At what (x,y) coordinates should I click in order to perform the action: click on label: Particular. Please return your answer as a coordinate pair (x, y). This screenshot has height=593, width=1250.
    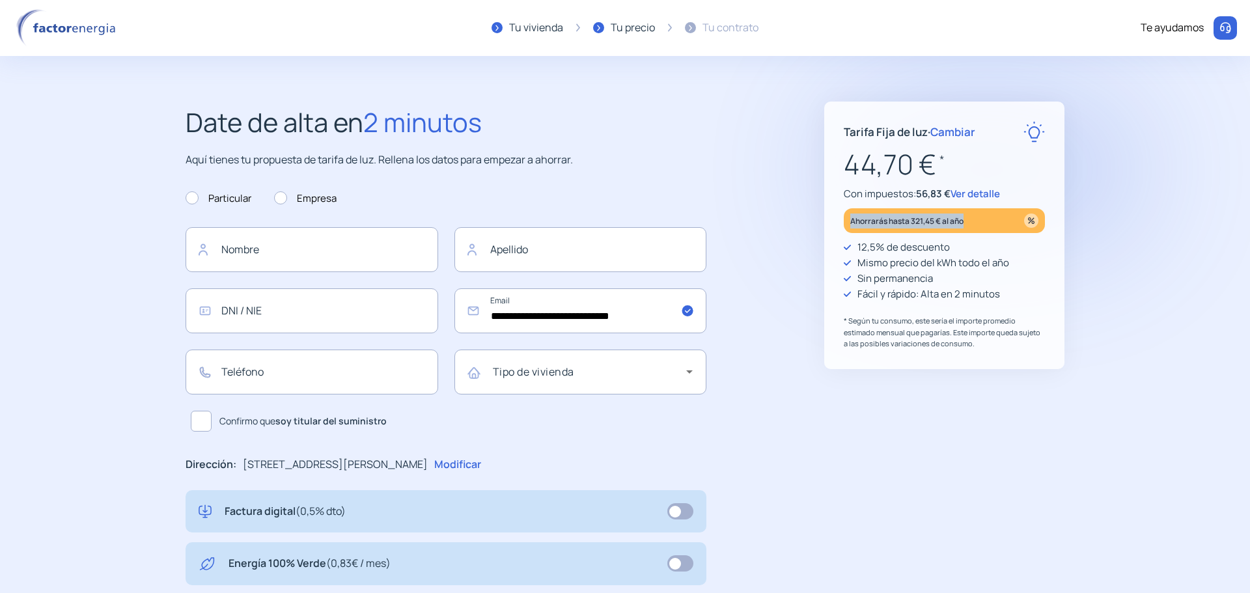
    Looking at the image, I should click on (218, 199).